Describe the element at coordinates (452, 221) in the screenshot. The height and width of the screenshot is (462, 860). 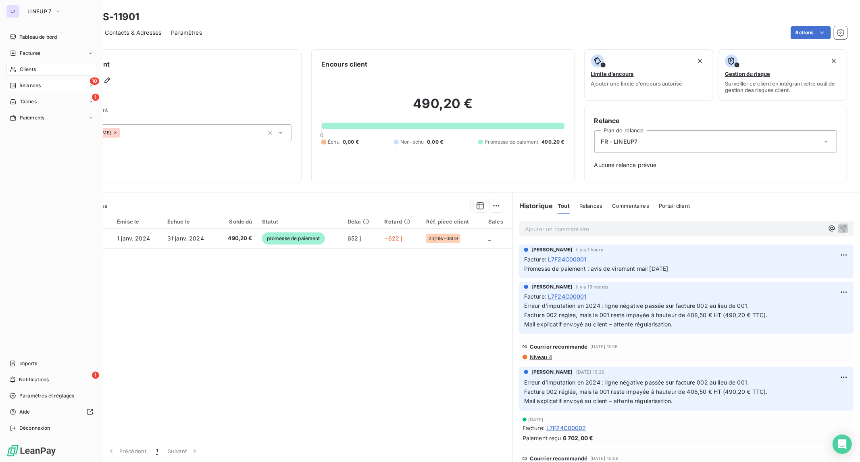
I see `div: Réf. pièce client` at that location.